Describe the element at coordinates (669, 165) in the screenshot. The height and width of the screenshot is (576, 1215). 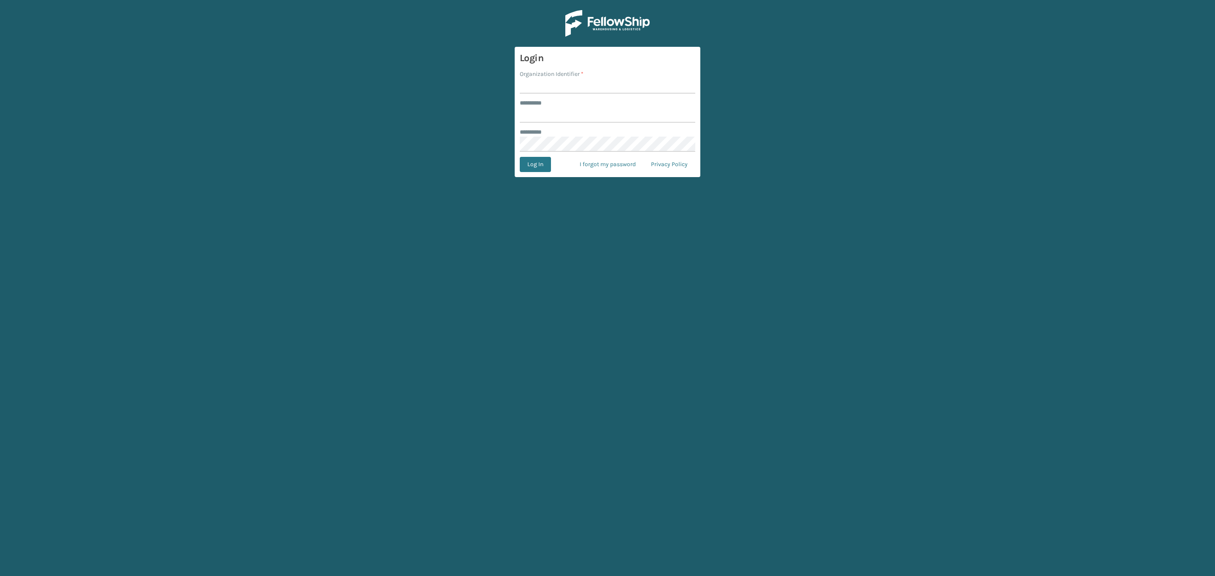
I see `a: Privacy Policy` at that location.